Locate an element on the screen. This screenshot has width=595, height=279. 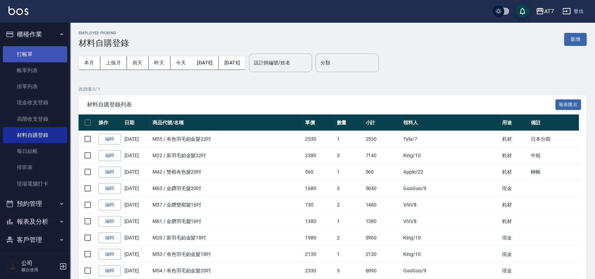
a: 高階收支登錄 is located at coordinates (35, 119).